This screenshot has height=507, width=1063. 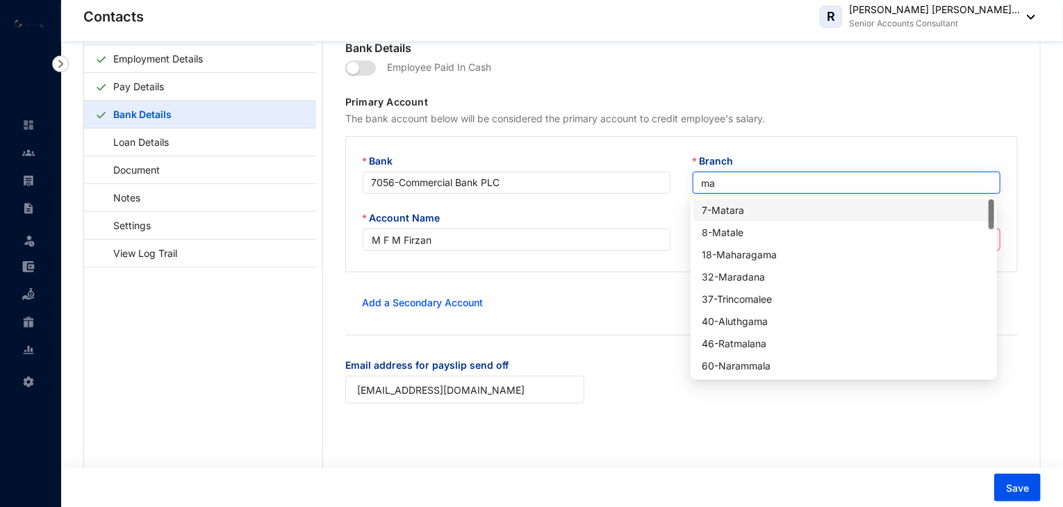 I want to click on li: Contracts, so click(x=28, y=208).